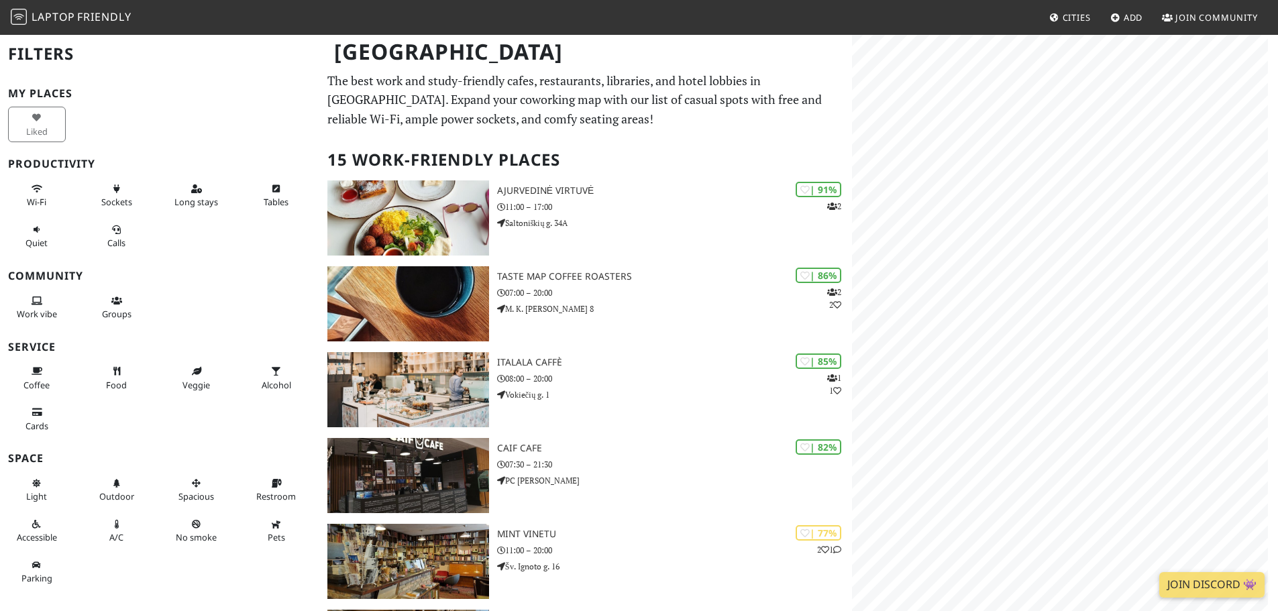  Describe the element at coordinates (37, 419) in the screenshot. I see `button: Cards` at that location.